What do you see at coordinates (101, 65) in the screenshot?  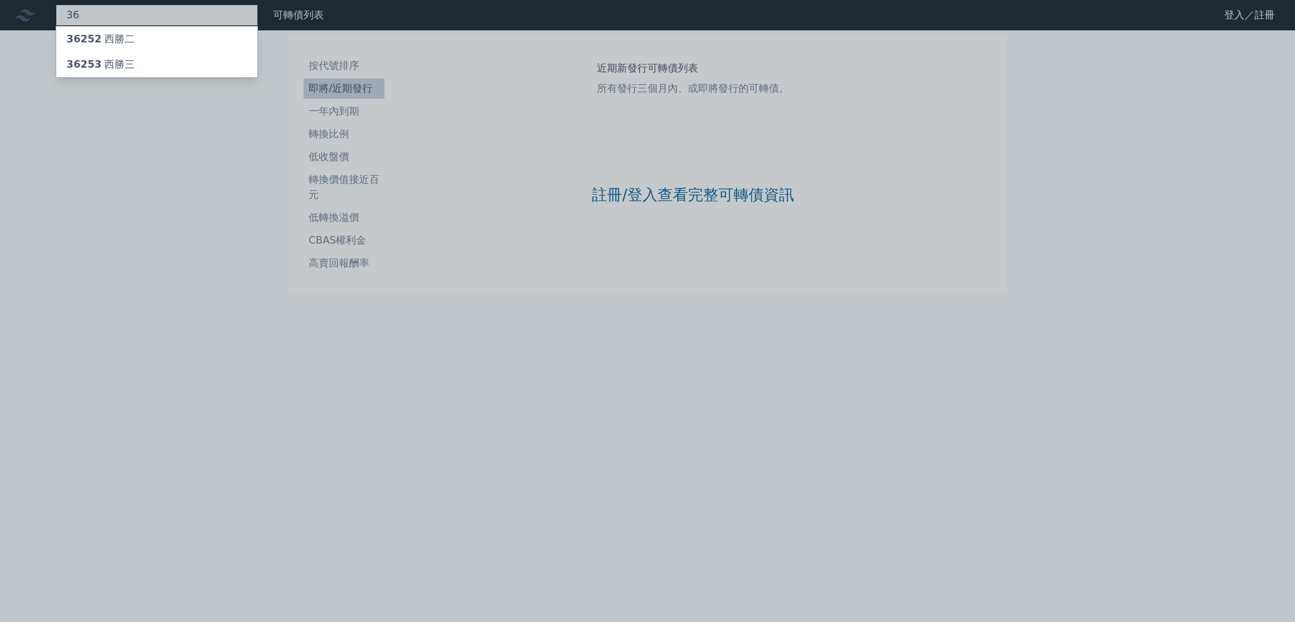 I see `div: 西勝三` at bounding box center [101, 65].